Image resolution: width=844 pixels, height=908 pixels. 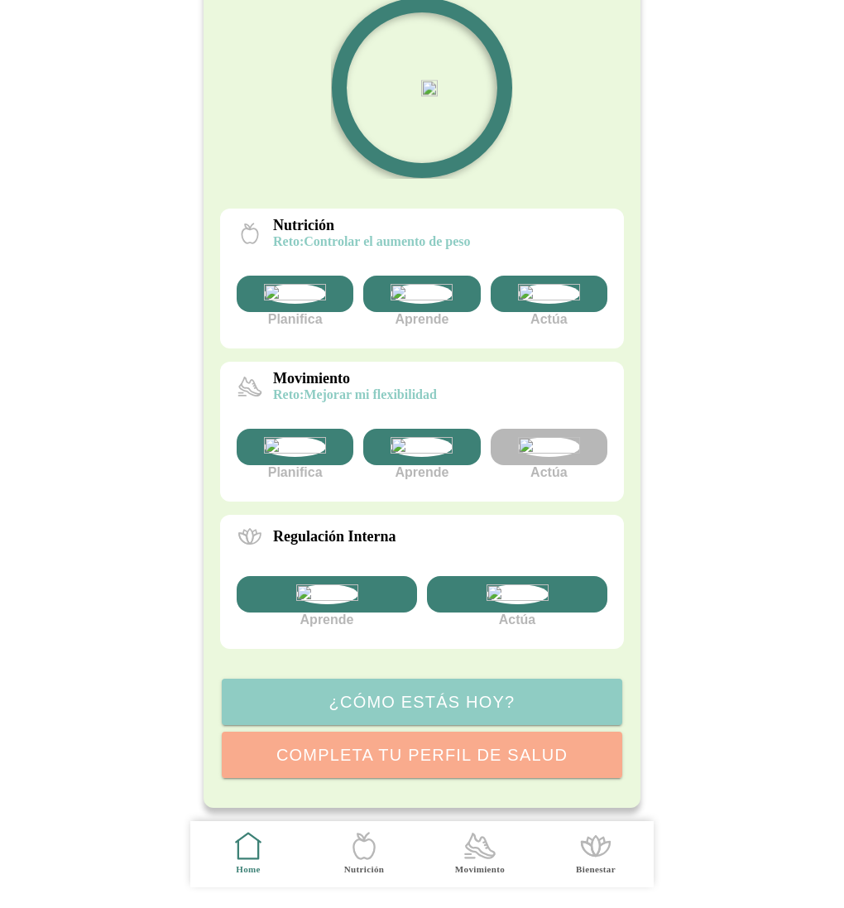 What do you see at coordinates (596, 869) in the screenshot?
I see `ion-label: Bienestar` at bounding box center [596, 869].